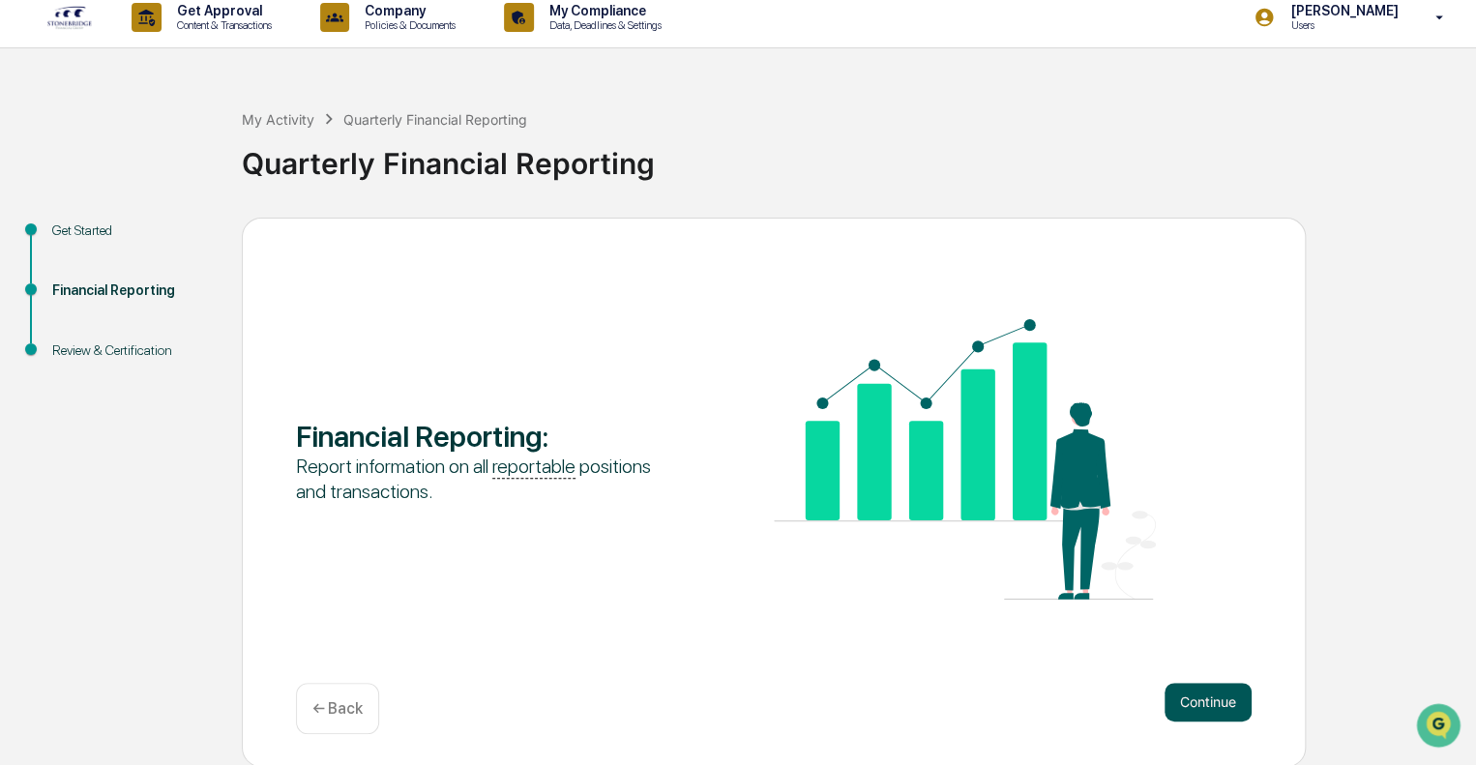  What do you see at coordinates (190, 253) in the screenshot?
I see `a: 🗄️Attestations` at bounding box center [190, 253].